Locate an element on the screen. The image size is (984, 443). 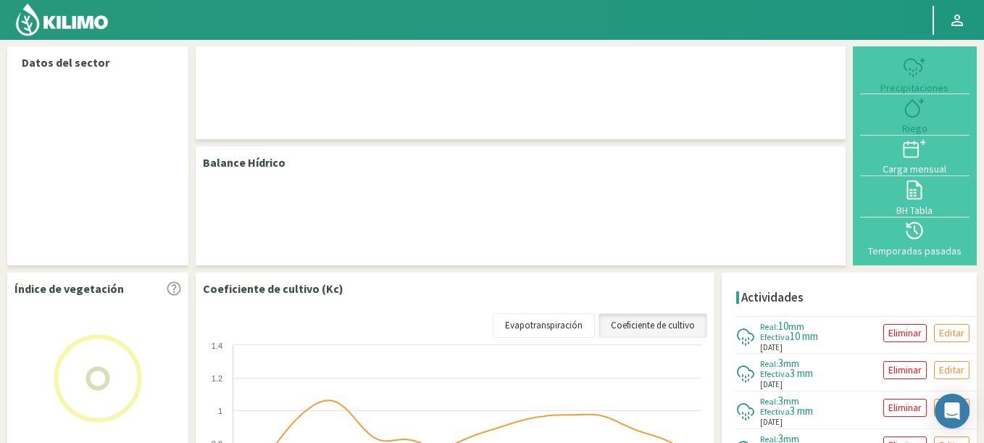
button: Riego is located at coordinates (915, 115).